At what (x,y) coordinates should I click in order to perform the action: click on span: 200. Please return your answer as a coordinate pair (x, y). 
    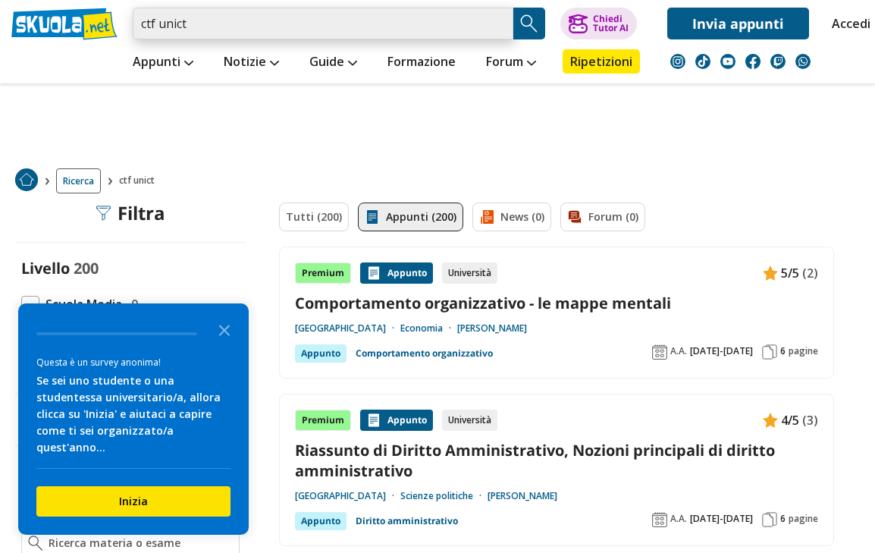
    Looking at the image, I should click on (86, 268).